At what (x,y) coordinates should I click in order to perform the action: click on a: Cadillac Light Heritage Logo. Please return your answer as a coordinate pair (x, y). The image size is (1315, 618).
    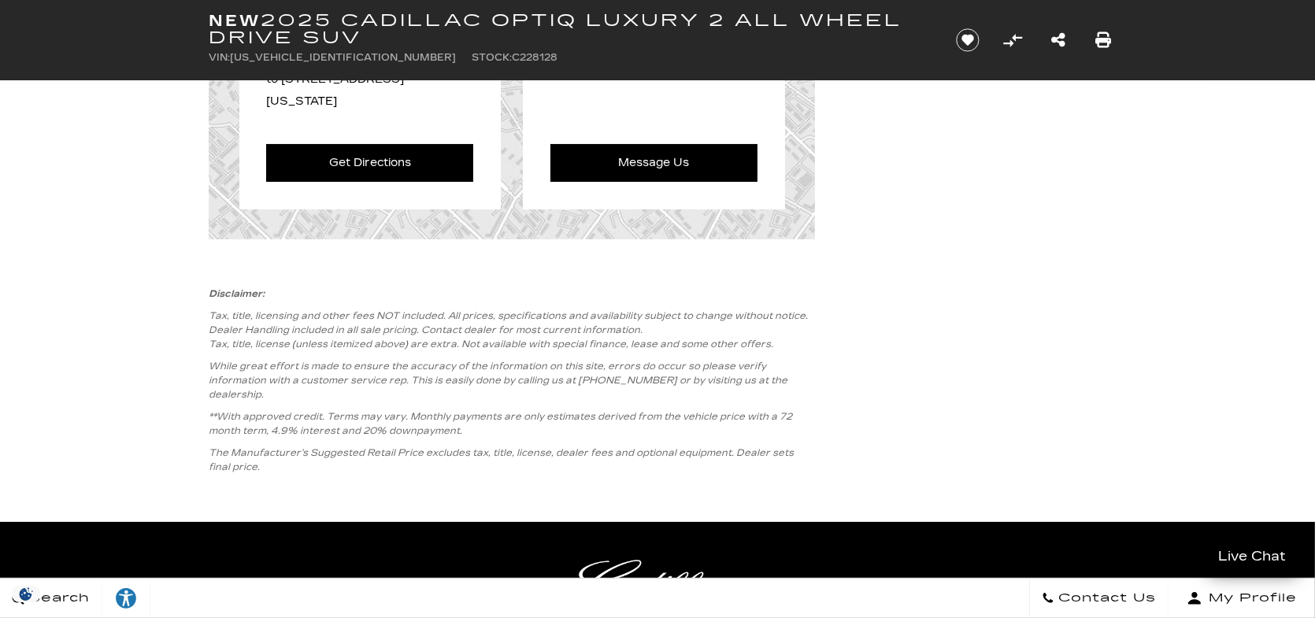
    Looking at the image, I should click on (658, 581).